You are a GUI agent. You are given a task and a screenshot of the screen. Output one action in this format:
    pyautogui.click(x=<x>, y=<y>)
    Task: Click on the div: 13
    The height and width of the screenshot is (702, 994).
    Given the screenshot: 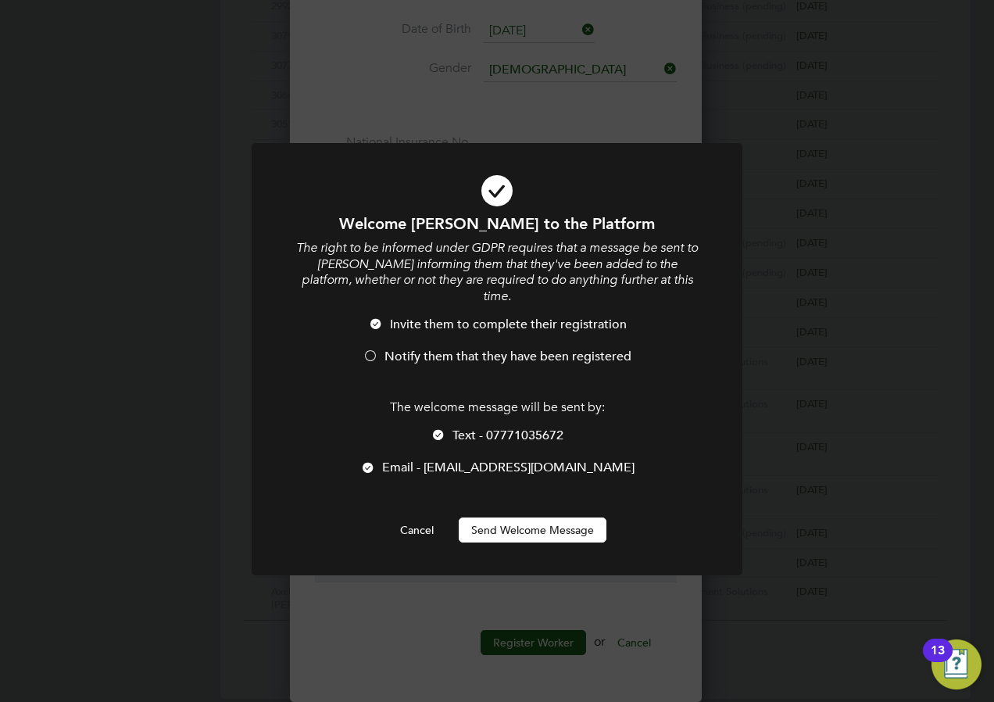 What is the action you would take?
    pyautogui.click(x=938, y=661)
    